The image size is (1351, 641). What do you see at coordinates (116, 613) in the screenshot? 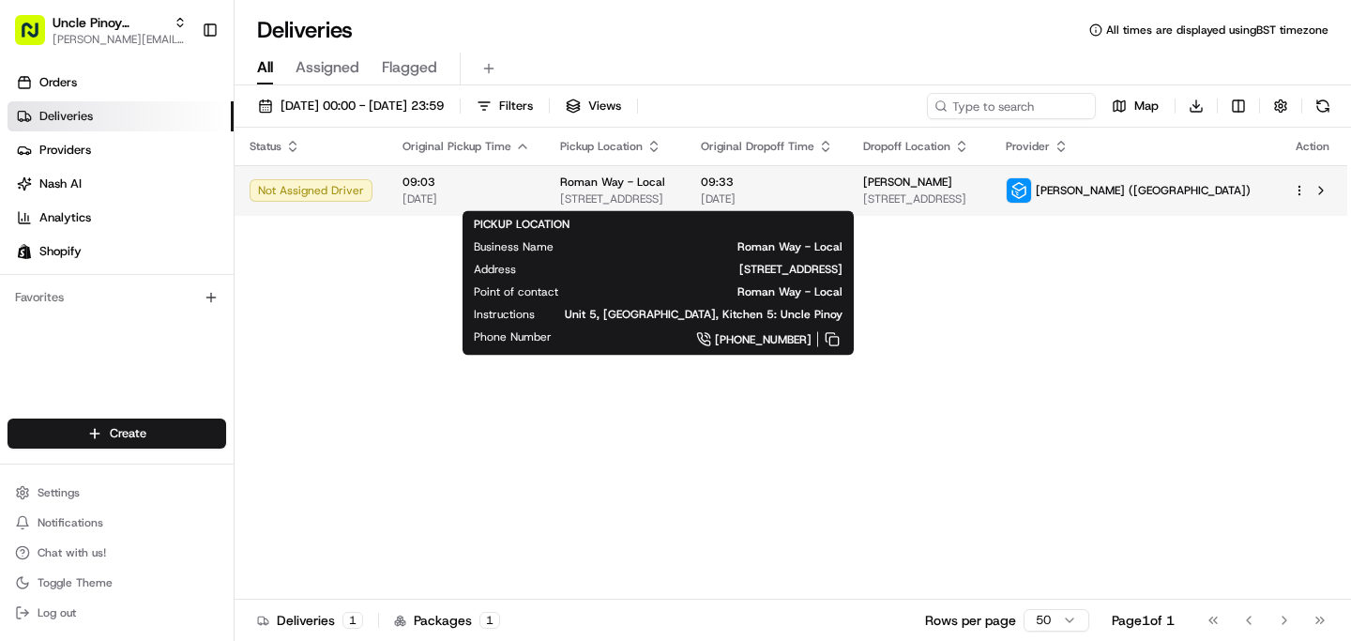
I see `button: Log out` at bounding box center [116, 613].